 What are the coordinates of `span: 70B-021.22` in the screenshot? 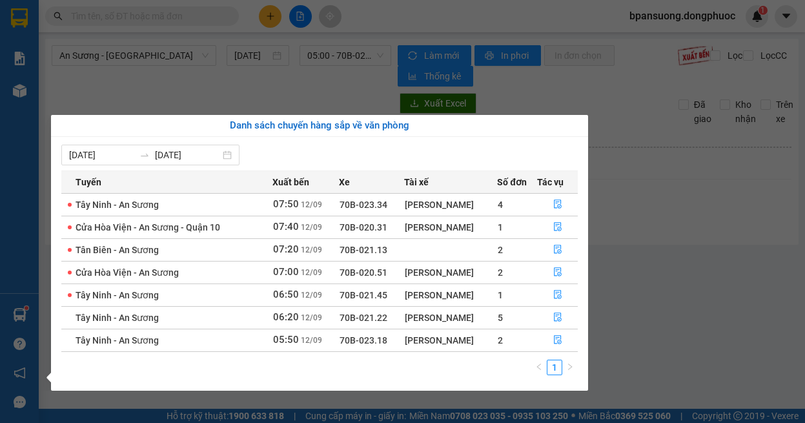 It's located at (363, 318).